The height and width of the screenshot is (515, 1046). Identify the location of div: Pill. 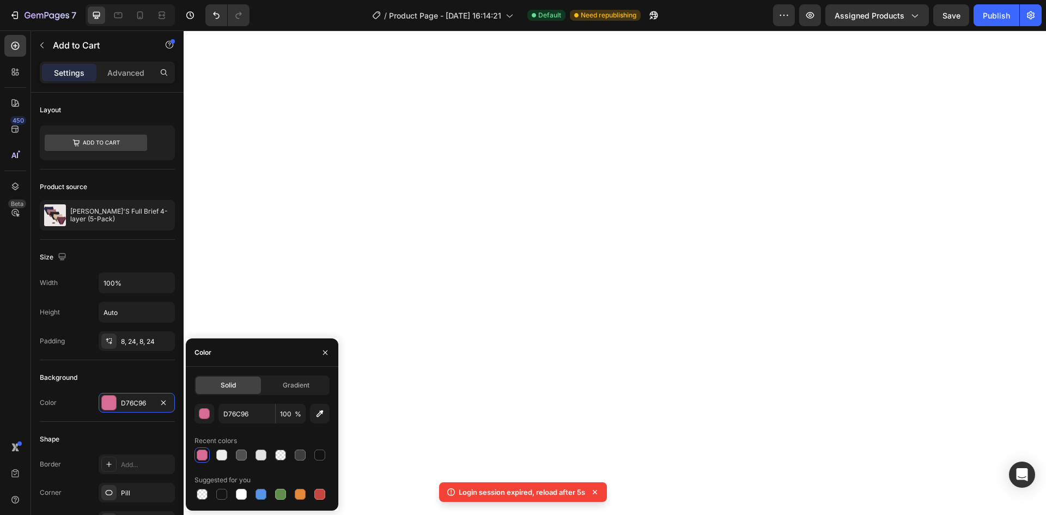
(147, 493).